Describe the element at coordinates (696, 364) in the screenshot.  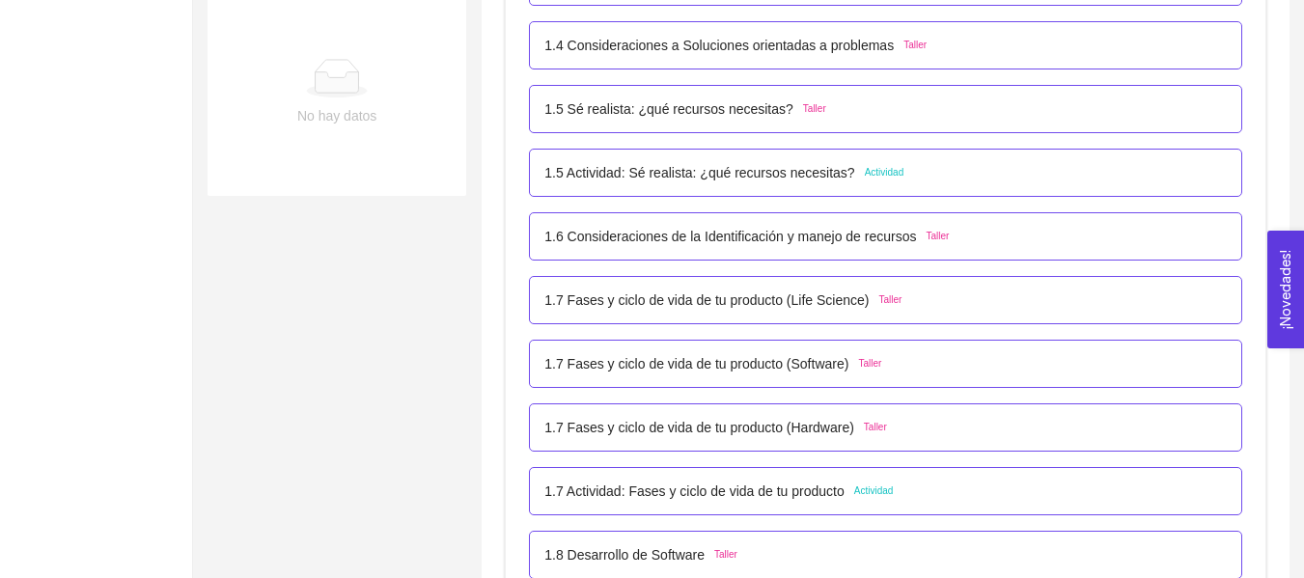
I see `p: 1.7 Fases y ciclo de vida de tu producto (Software)` at that location.